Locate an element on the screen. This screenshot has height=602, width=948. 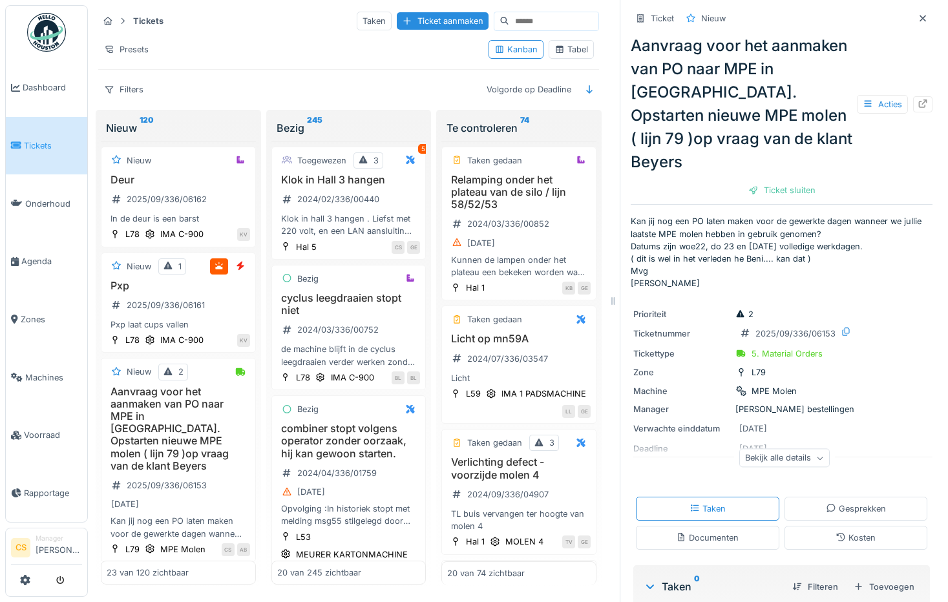
h3: Pxp is located at coordinates (178, 286).